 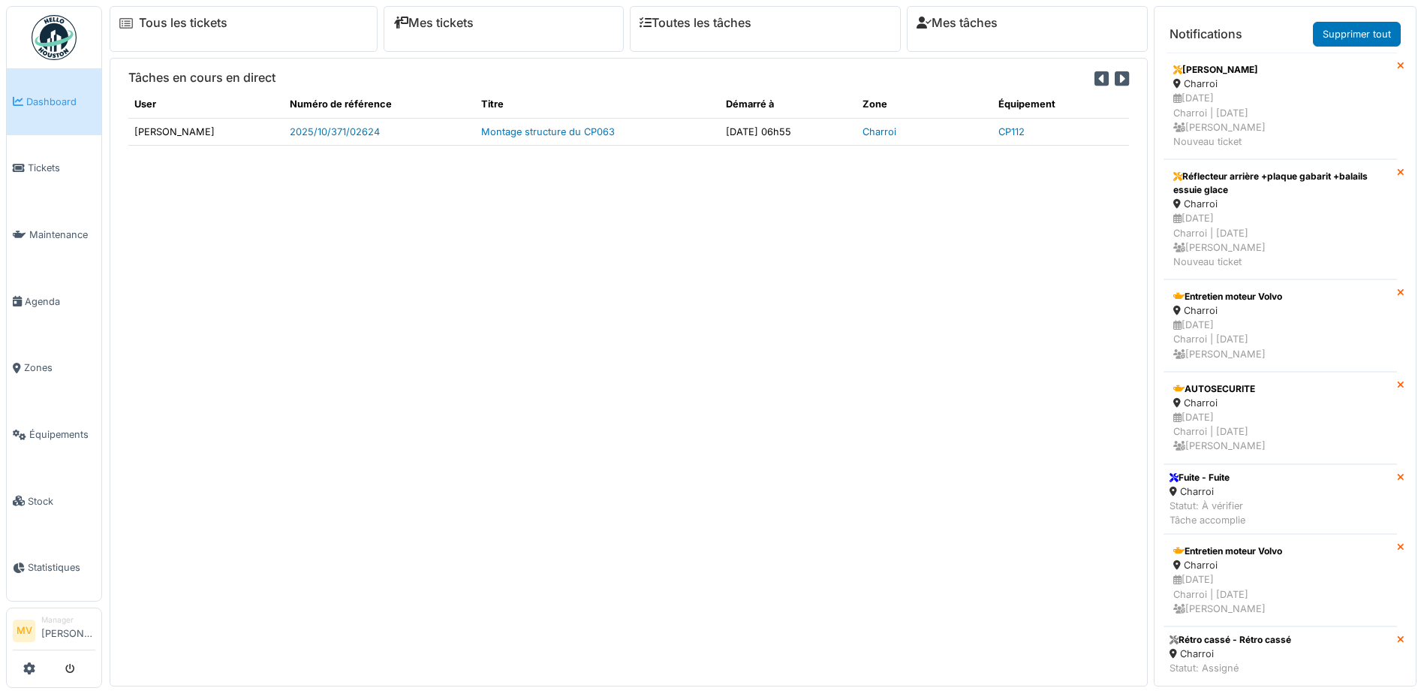 What do you see at coordinates (54, 434) in the screenshot?
I see `a: Équipements` at bounding box center [54, 434].